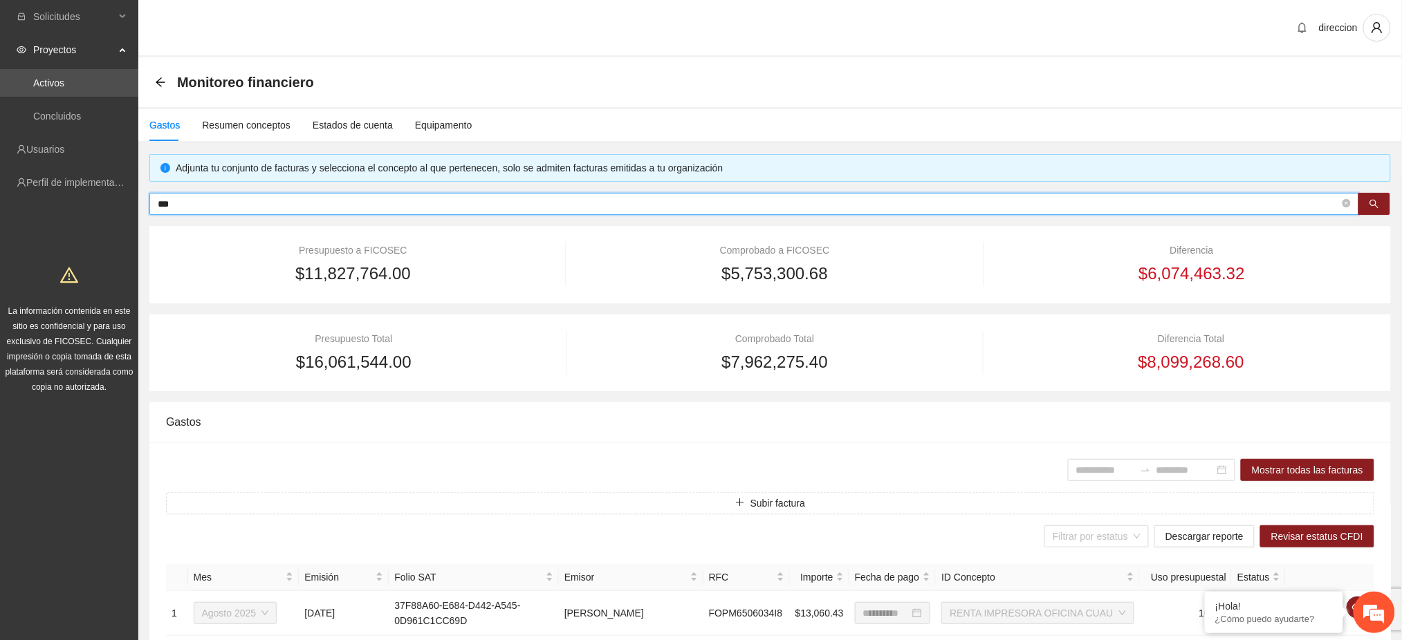 This screenshot has height=640, width=1402. I want to click on a: Perfil de implementadora, so click(80, 183).